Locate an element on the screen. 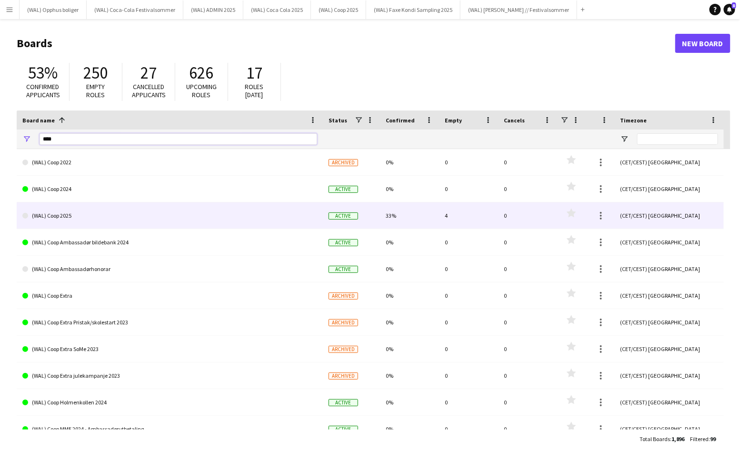  span: Upcoming roles is located at coordinates (202, 91).